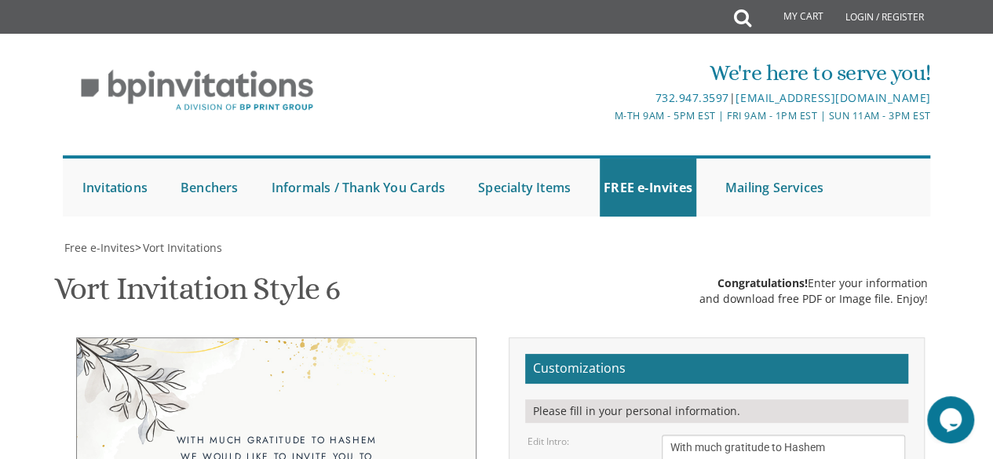 This screenshot has width=993, height=459. What do you see at coordinates (115, 188) in the screenshot?
I see `a: Invitations` at bounding box center [115, 188].